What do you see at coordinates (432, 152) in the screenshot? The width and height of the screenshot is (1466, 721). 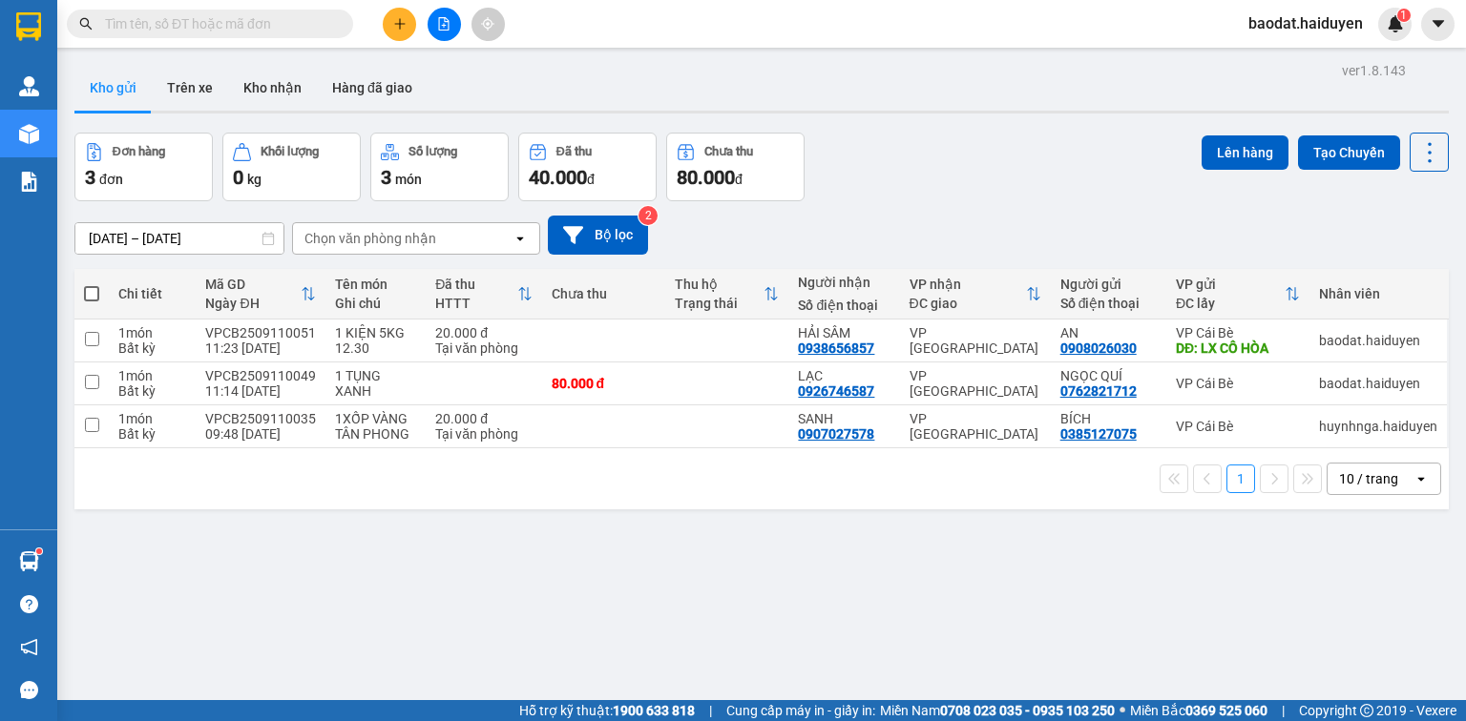 I see `div: Số lượng` at bounding box center [432, 152].